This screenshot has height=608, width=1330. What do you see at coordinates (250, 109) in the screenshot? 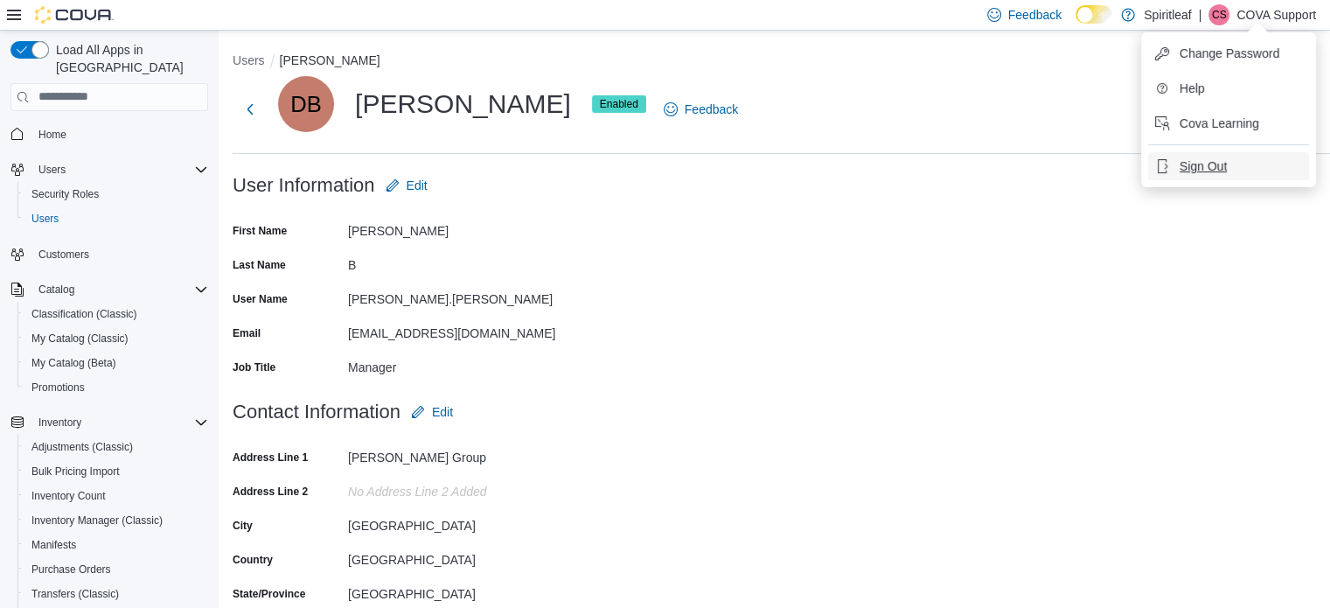
I see `button: Next` at bounding box center [250, 109].